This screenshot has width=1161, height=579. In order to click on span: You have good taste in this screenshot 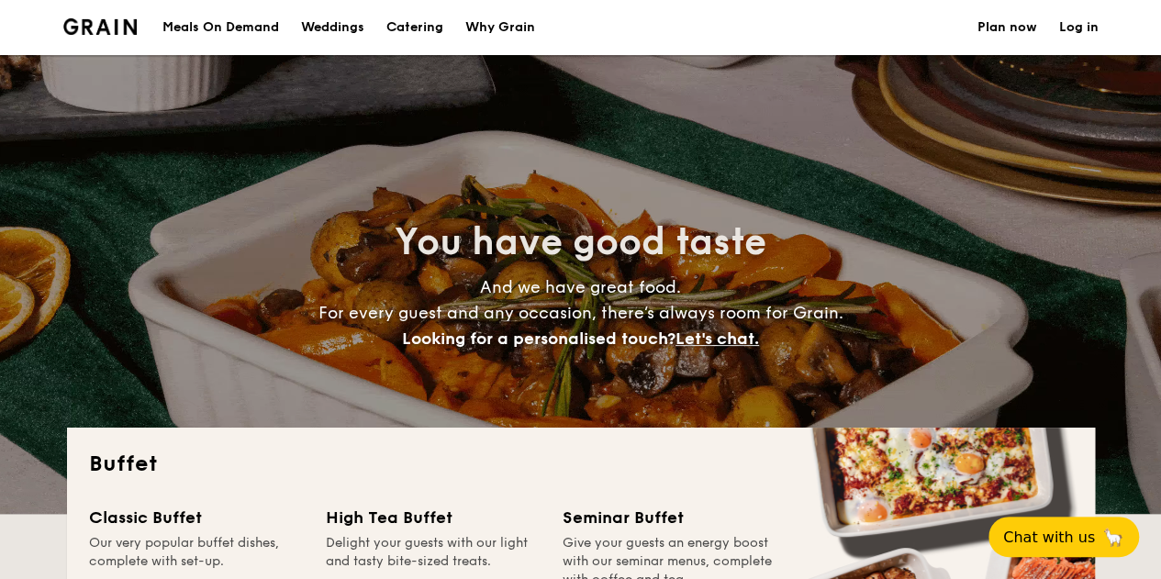, I will do `click(580, 242)`.